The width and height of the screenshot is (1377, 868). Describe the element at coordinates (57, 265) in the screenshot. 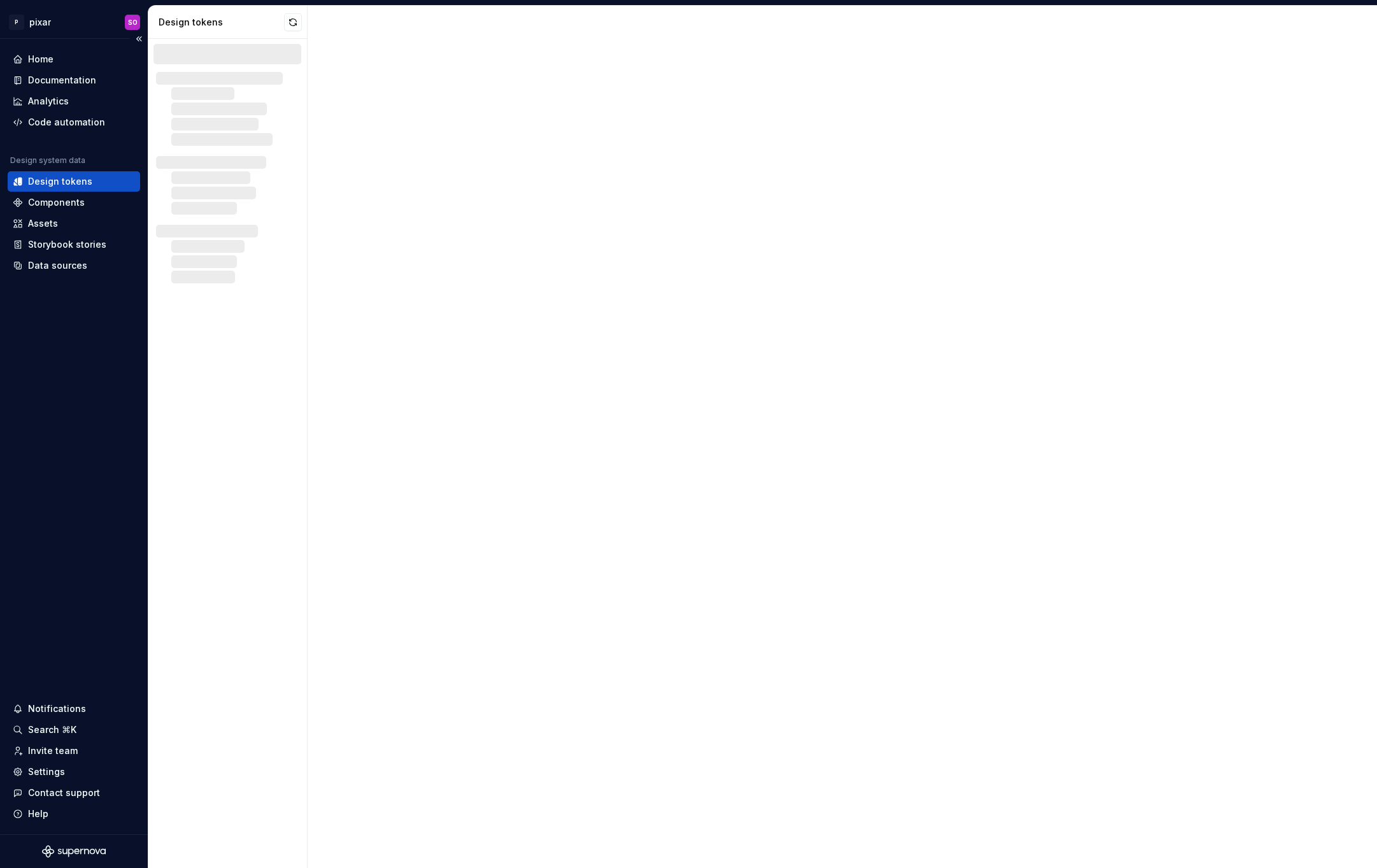

I see `div: Data sources` at that location.